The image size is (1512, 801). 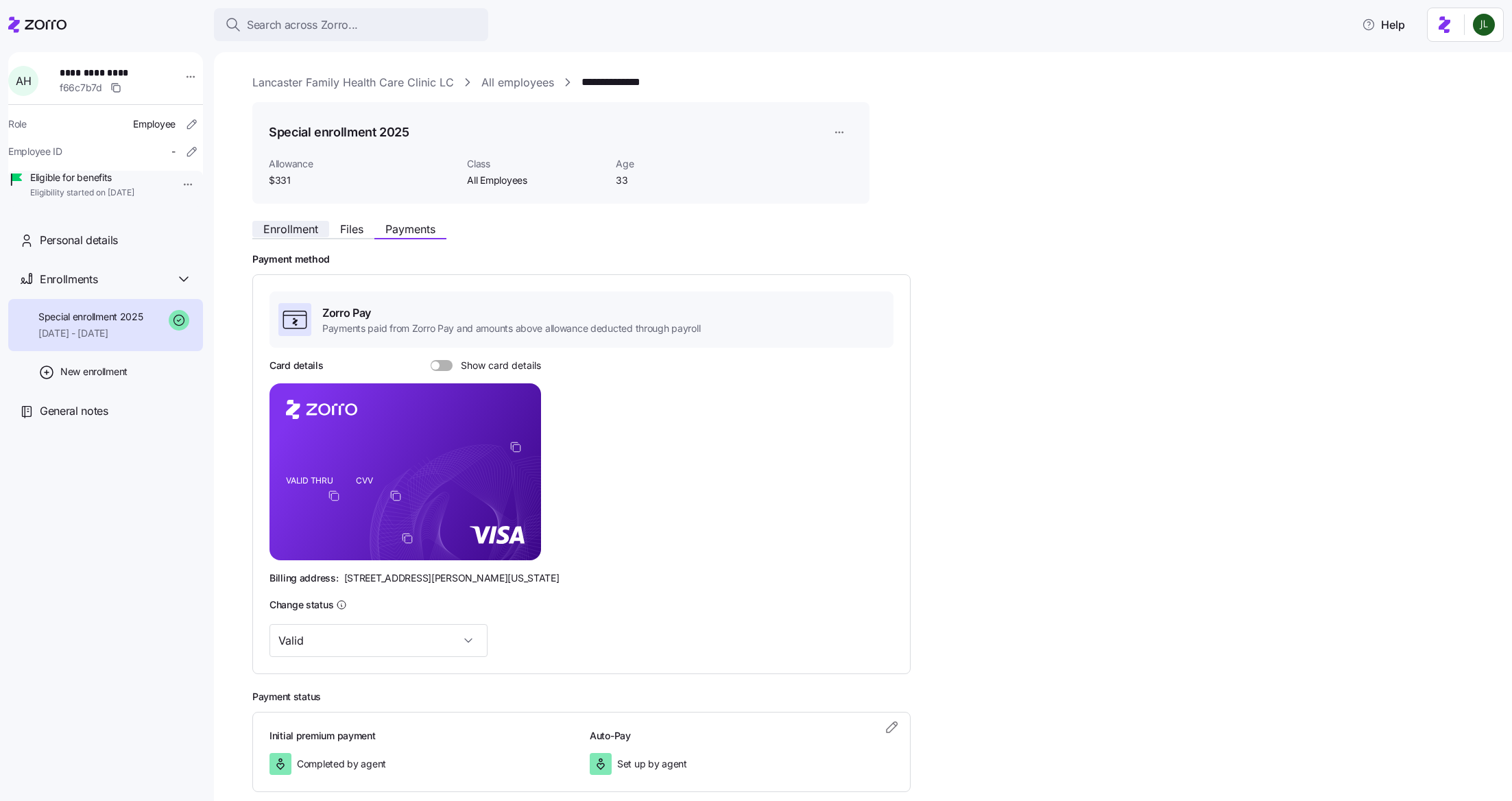 I want to click on span: Show card details, so click(x=496, y=365).